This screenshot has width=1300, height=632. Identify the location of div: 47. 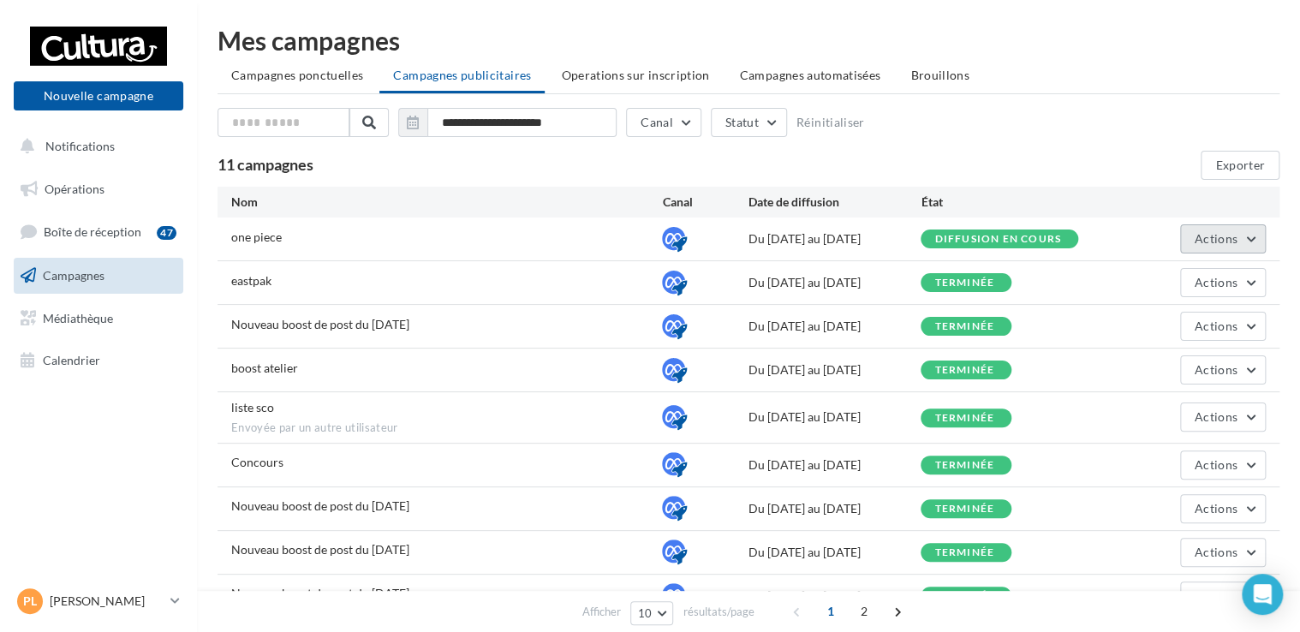
(166, 233).